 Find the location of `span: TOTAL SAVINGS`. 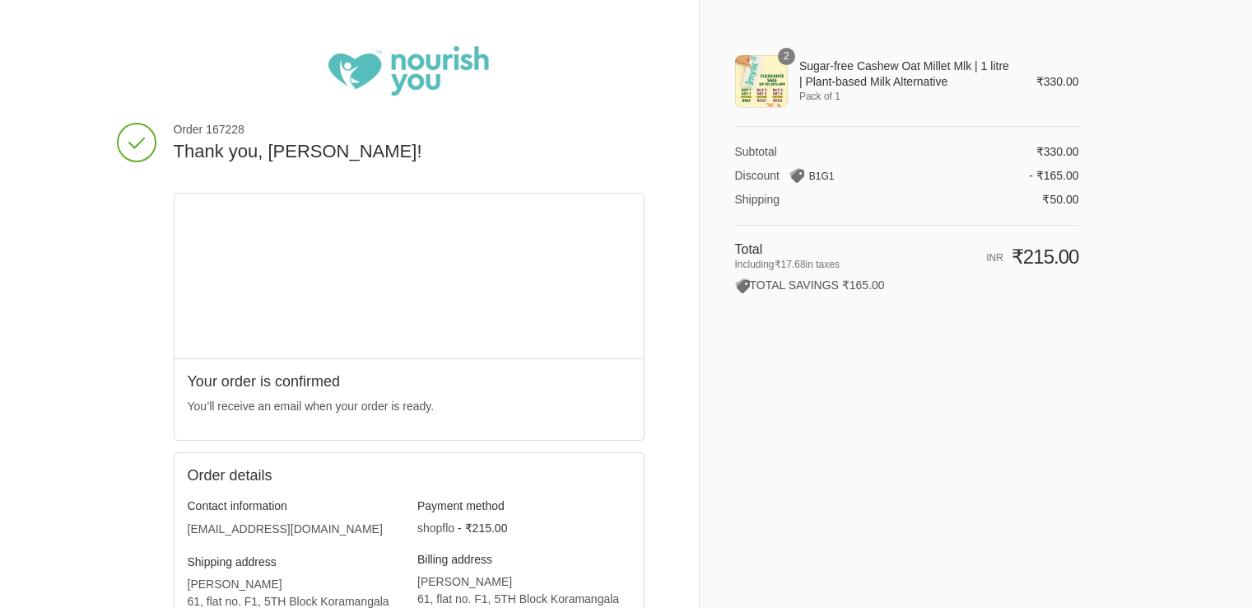

span: TOTAL SAVINGS is located at coordinates (787, 285).